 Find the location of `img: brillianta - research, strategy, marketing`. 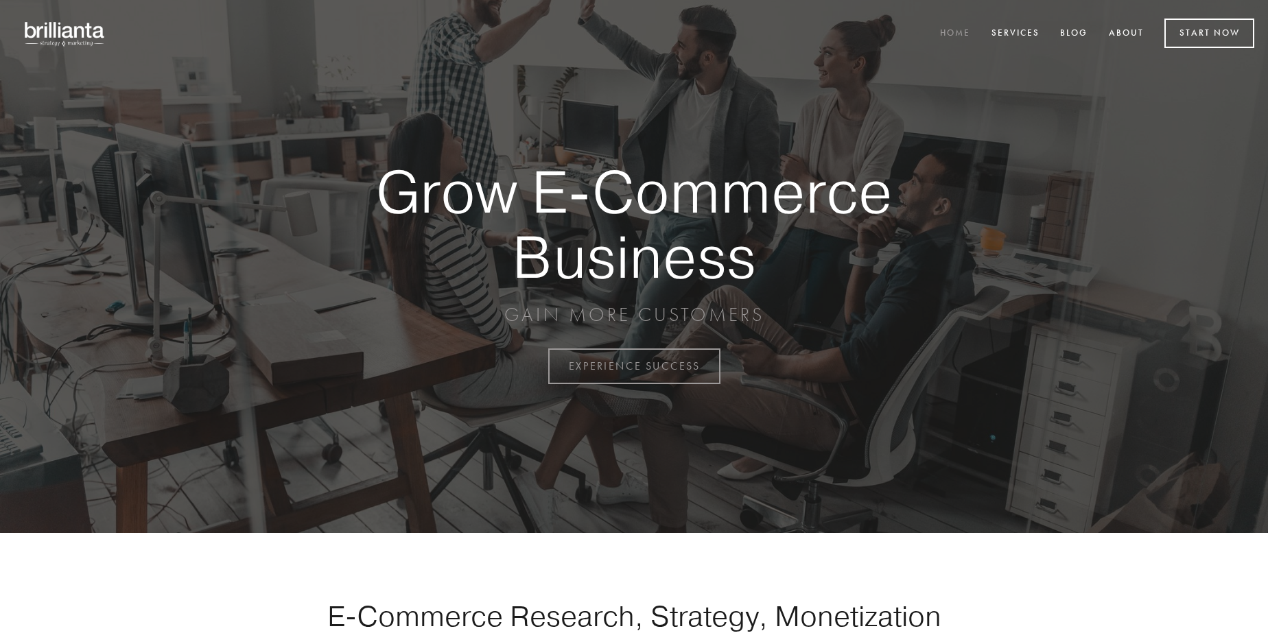

img: brillianta - research, strategy, marketing is located at coordinates (65, 34).